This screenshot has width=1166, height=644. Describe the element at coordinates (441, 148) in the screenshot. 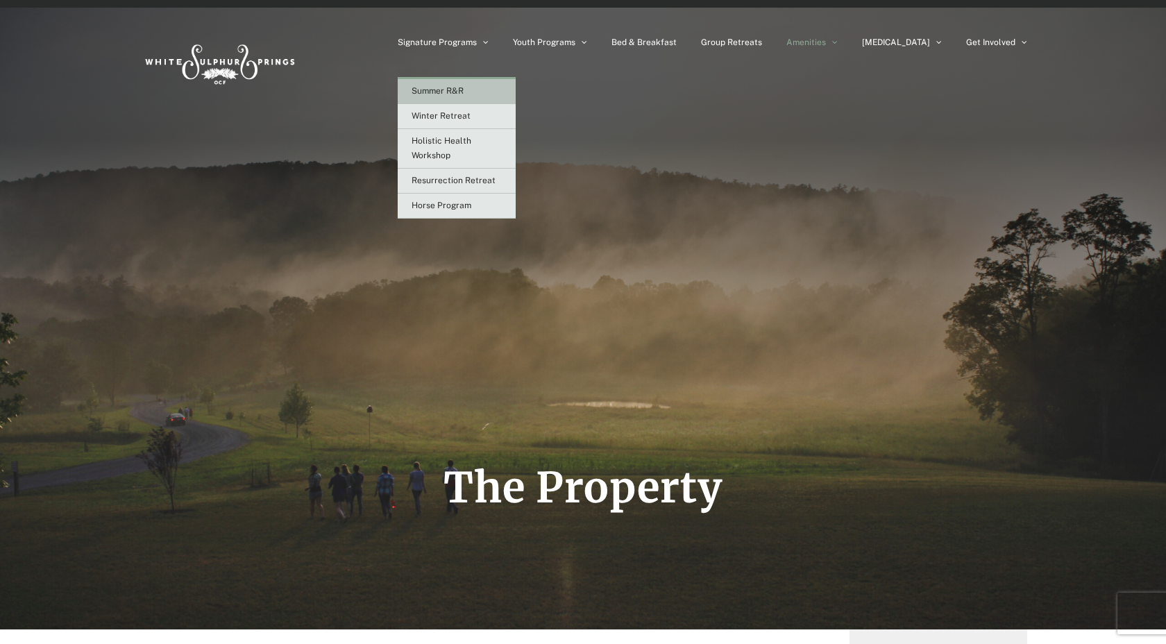

I see `span: Holistic Health Workshop` at that location.